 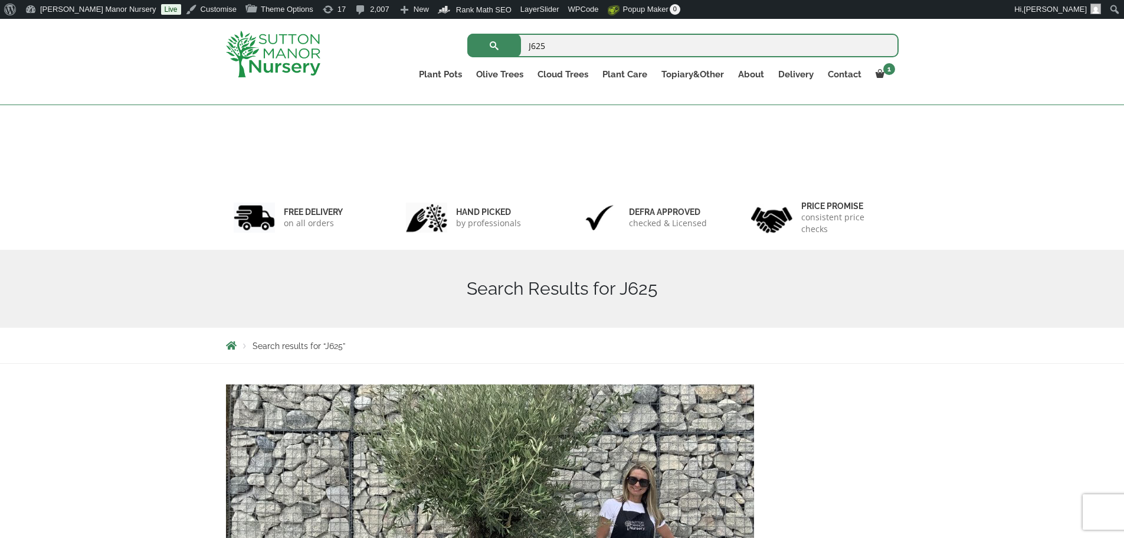 I want to click on a: Olive Trees, so click(x=500, y=74).